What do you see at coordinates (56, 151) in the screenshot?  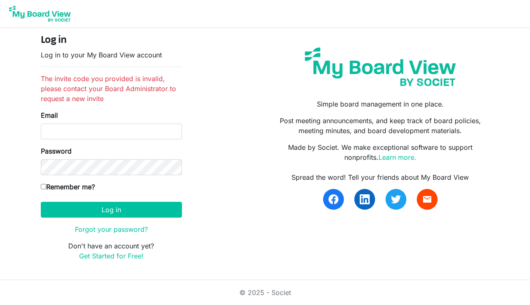 I see `label: Password` at bounding box center [56, 151].